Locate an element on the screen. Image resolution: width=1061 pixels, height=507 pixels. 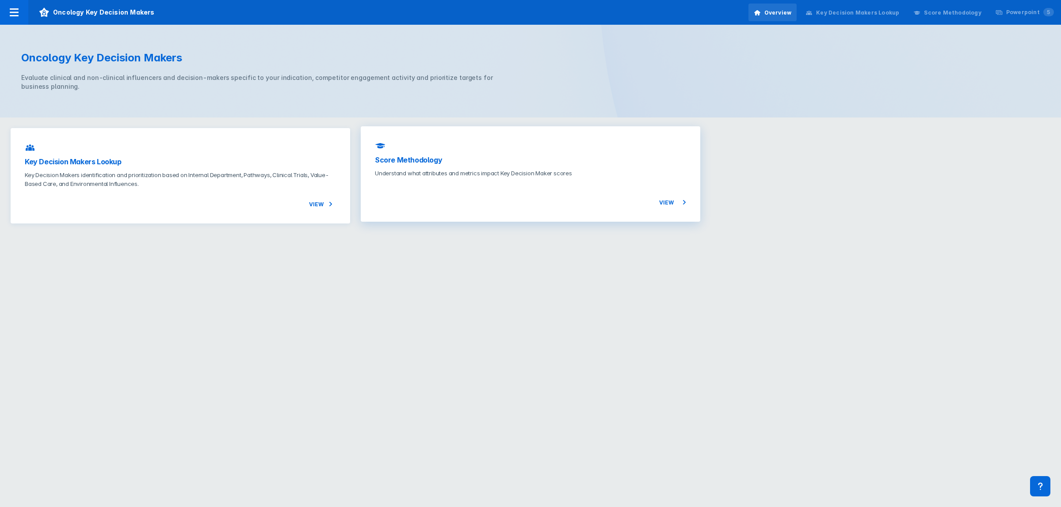
div: Contact Support is located at coordinates (1040, 487).